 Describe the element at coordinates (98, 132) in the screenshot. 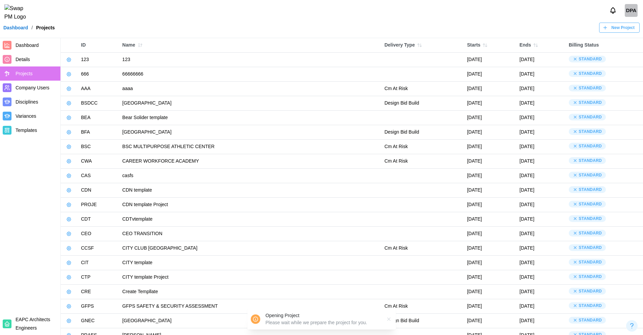

I see `td: BFA` at that location.